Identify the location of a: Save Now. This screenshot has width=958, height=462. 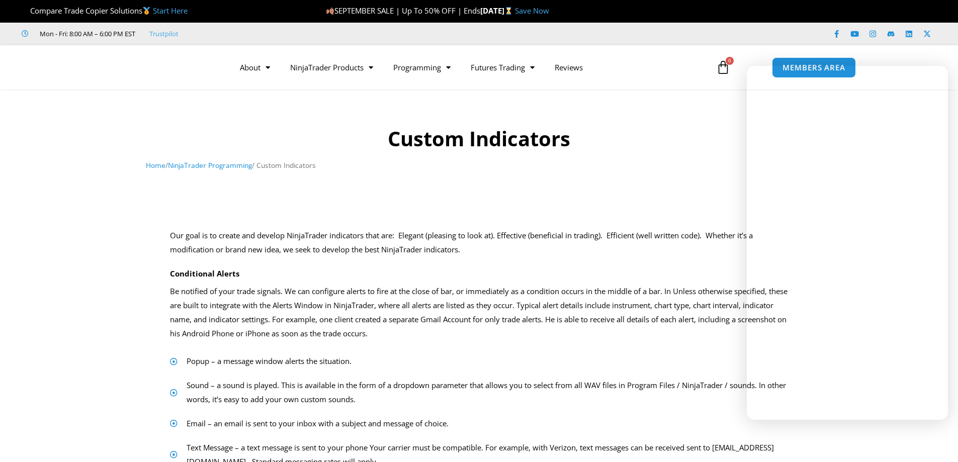
(532, 11).